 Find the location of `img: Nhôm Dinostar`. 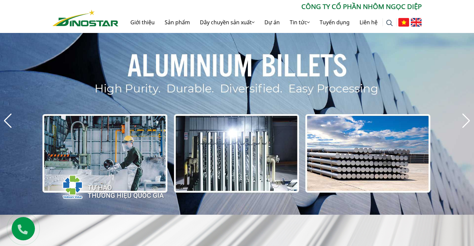

img: Nhôm Dinostar is located at coordinates (86, 18).